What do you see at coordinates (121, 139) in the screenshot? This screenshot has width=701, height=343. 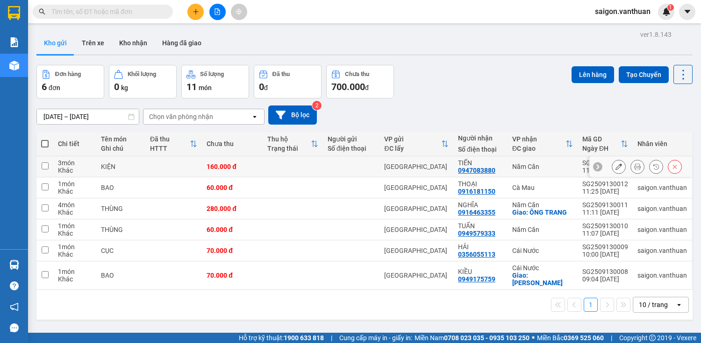 I see `div: Tên món` at bounding box center [121, 139].